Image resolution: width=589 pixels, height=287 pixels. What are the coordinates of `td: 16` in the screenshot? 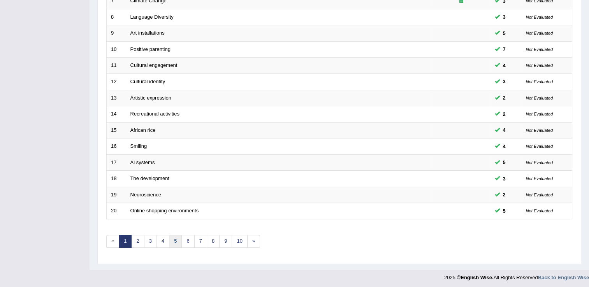 It's located at (116, 147).